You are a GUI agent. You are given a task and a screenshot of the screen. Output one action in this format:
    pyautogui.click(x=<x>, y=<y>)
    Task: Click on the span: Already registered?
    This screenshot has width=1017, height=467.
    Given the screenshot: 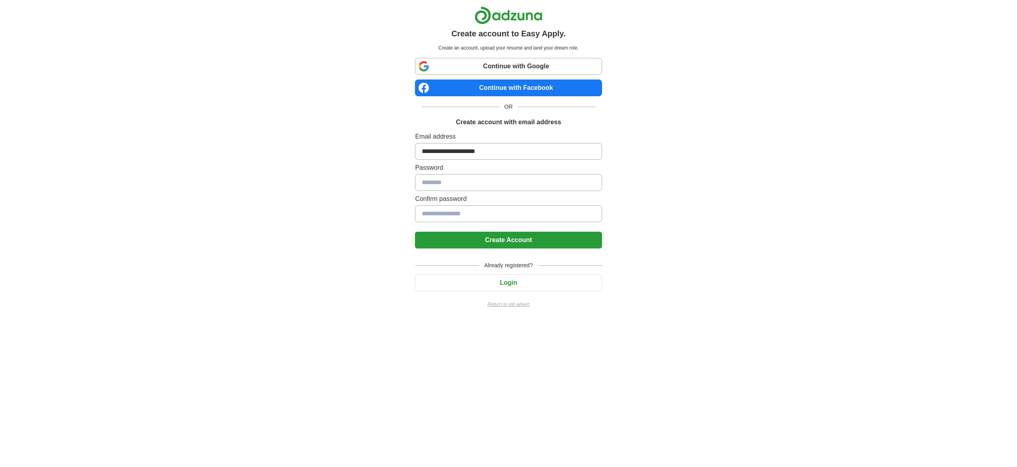 What is the action you would take?
    pyautogui.click(x=508, y=265)
    